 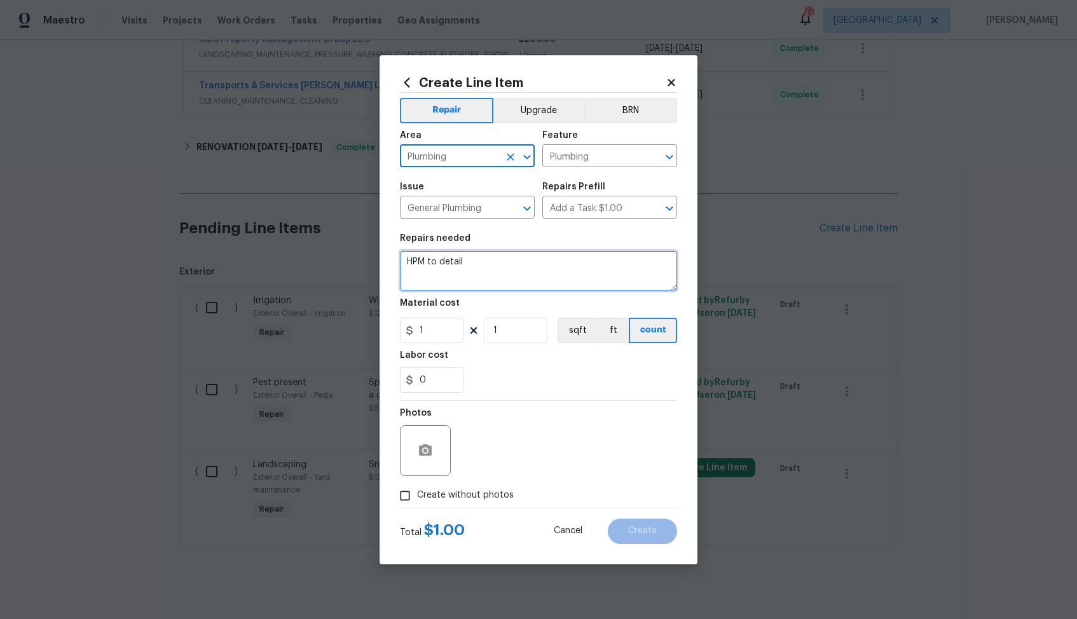 What do you see at coordinates (568, 531) in the screenshot?
I see `span: Cancel` at bounding box center [568, 531].